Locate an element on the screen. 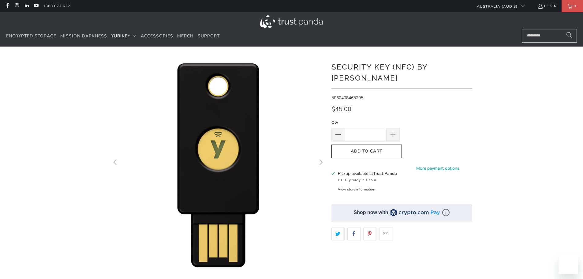 This screenshot has width=583, height=279. a: Merch is located at coordinates (185, 36).